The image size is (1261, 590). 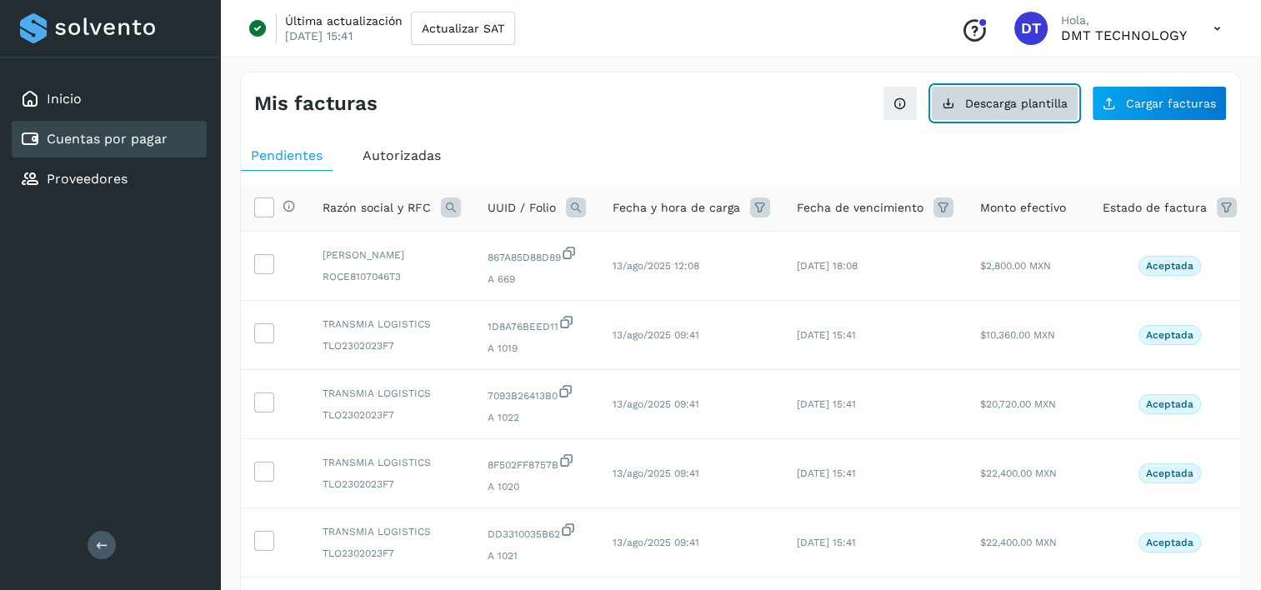 What do you see at coordinates (343, 21) in the screenshot?
I see `p: Última actualización` at bounding box center [343, 21].